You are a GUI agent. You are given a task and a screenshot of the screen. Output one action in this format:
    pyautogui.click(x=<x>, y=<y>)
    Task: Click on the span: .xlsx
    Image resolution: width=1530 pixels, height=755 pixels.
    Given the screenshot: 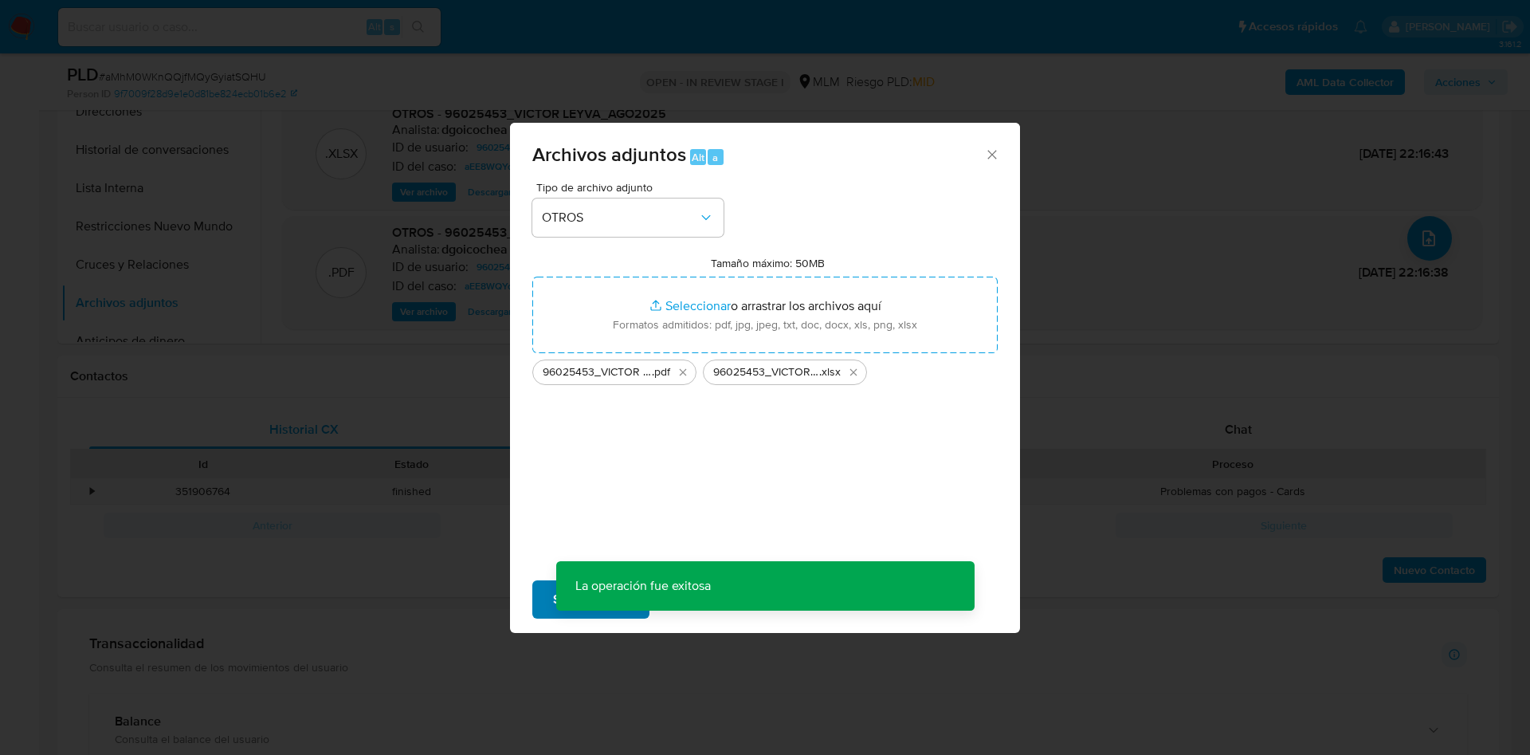 What is the action you would take?
    pyautogui.click(x=830, y=372)
    